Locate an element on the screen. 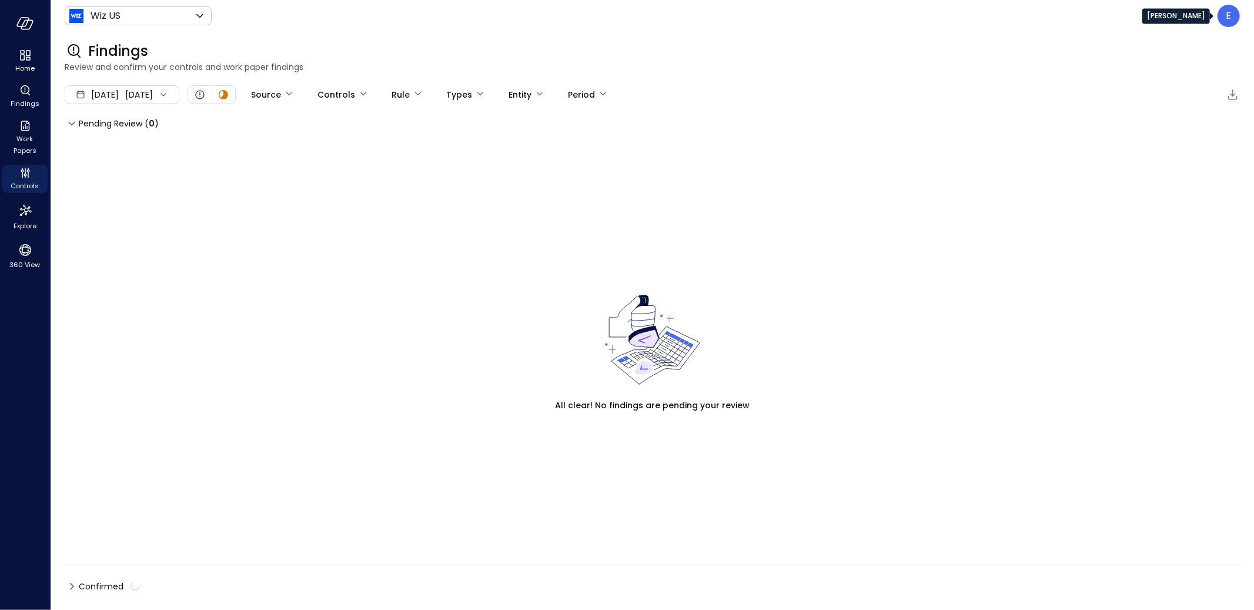  div: Types is located at coordinates (459, 95).